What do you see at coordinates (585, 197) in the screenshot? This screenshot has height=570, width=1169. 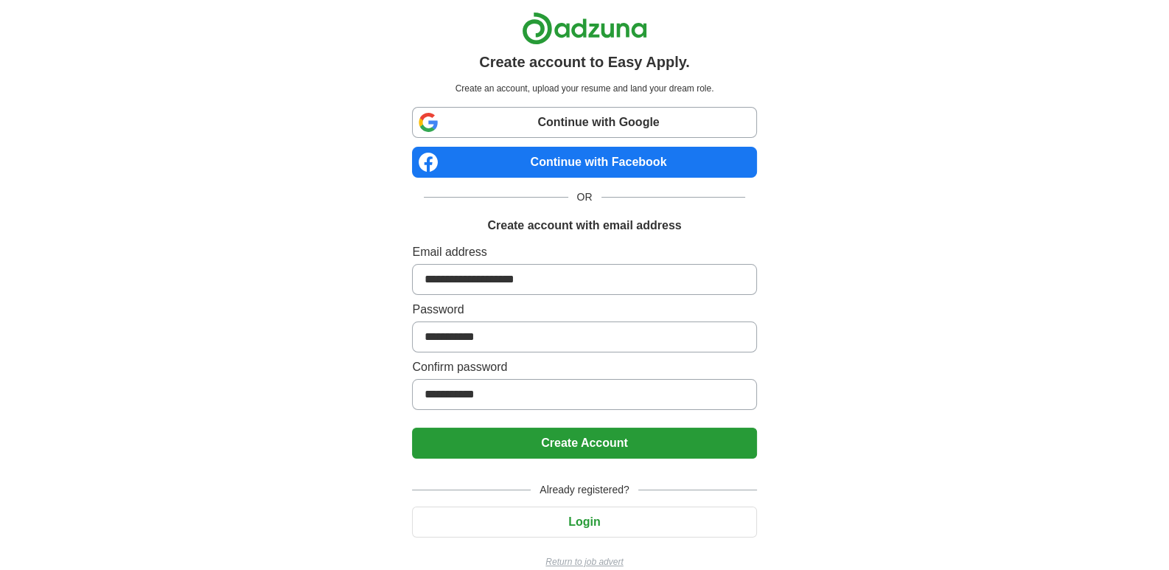 I see `span: OR` at bounding box center [585, 197].